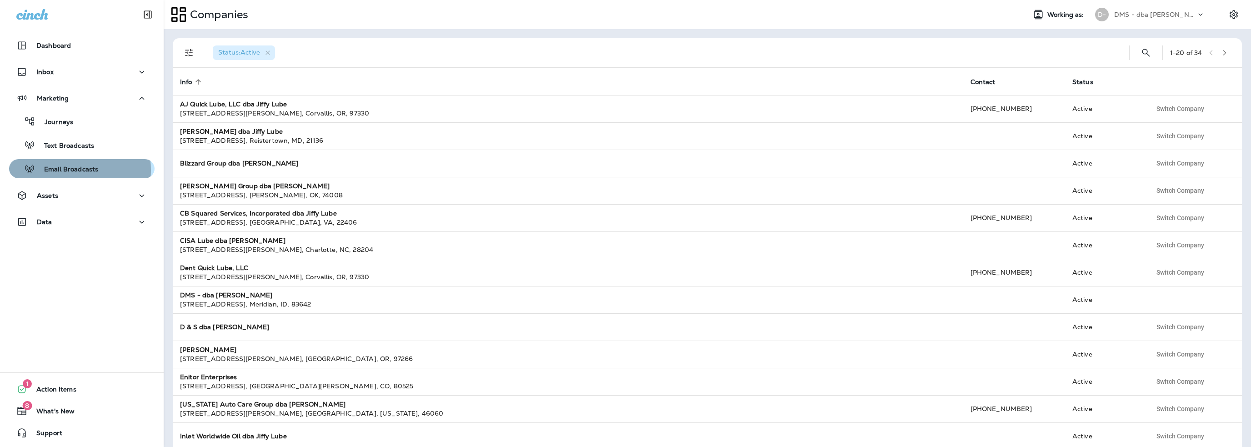  Describe the element at coordinates (65, 146) in the screenshot. I see `p: Text Broadcasts` at that location.